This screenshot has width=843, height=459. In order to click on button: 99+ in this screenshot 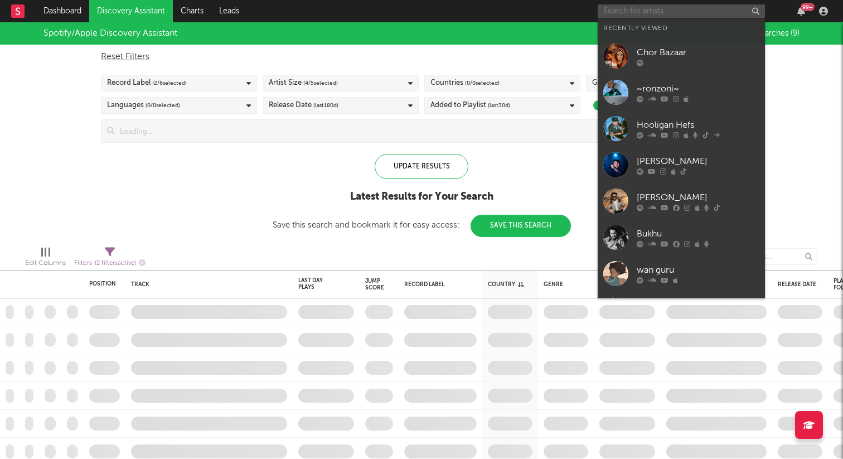, I will do `click(801, 11)`.